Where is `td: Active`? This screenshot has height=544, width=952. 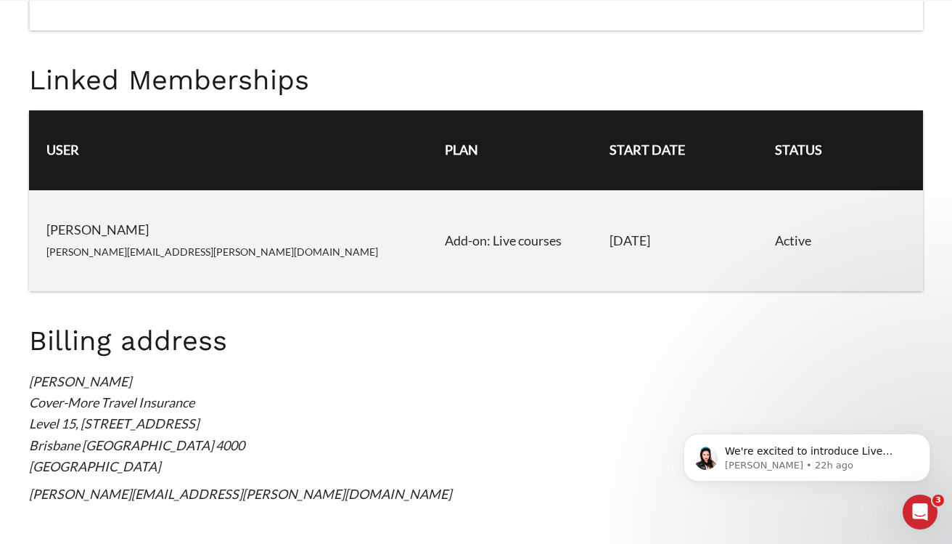 td: Active is located at coordinates (840, 240).